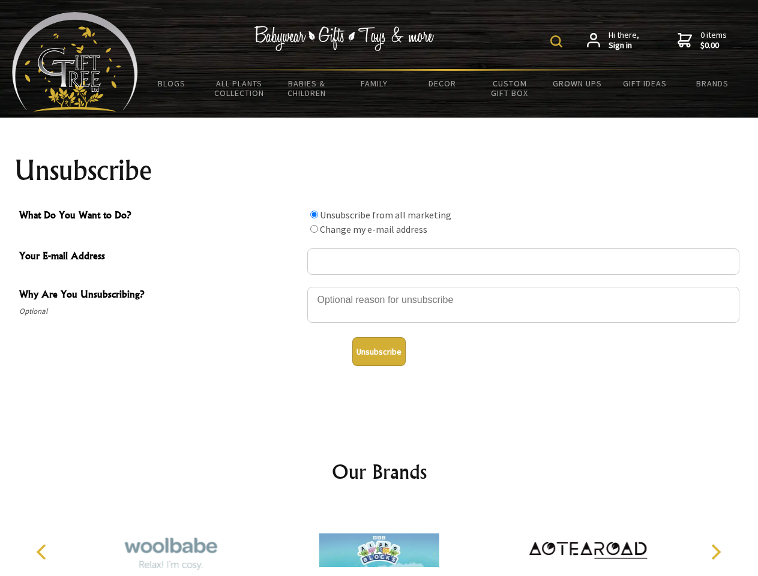 Image resolution: width=758 pixels, height=576 pixels. What do you see at coordinates (523, 305) in the screenshot?
I see `textarea: Why Are You Unsubscribing?` at bounding box center [523, 305].